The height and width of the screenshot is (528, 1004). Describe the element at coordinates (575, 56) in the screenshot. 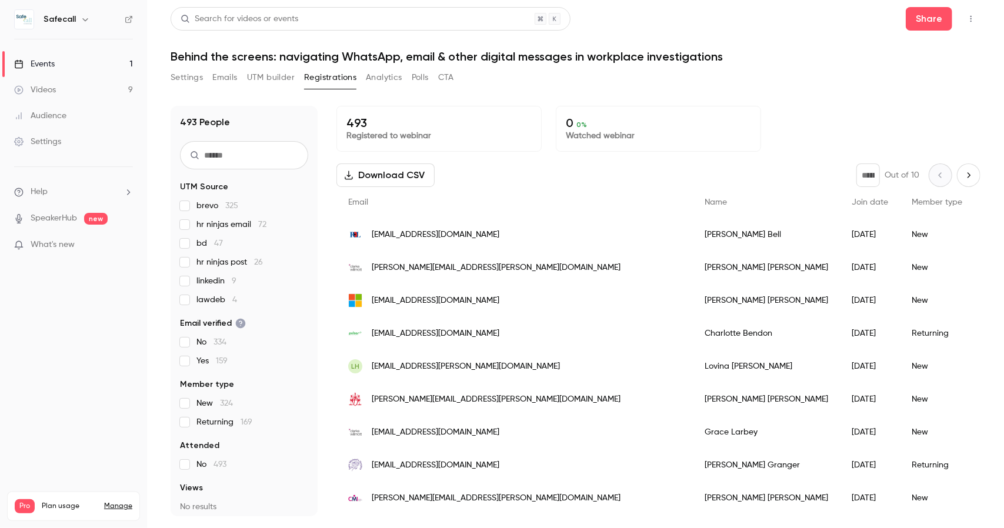

I see `h1: Behind the screens: navigating WhatsApp, email & other digital messages in workplace investigations` at that location.